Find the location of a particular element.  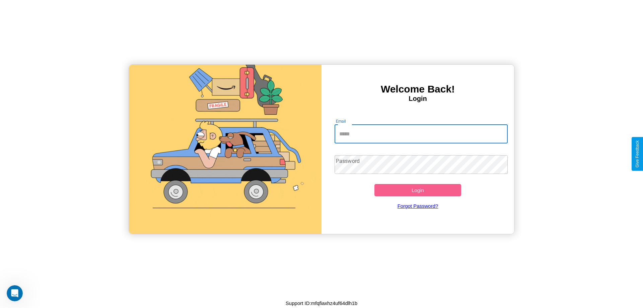

img: gif is located at coordinates (225, 149).